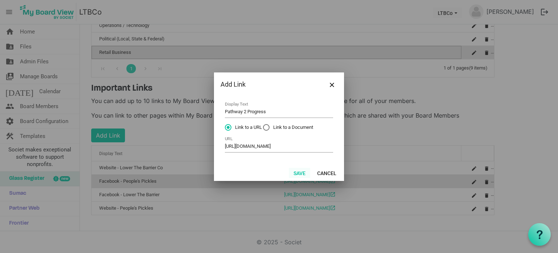 The image size is (558, 253). Describe the element at coordinates (327, 173) in the screenshot. I see `button: Cancel` at that location.